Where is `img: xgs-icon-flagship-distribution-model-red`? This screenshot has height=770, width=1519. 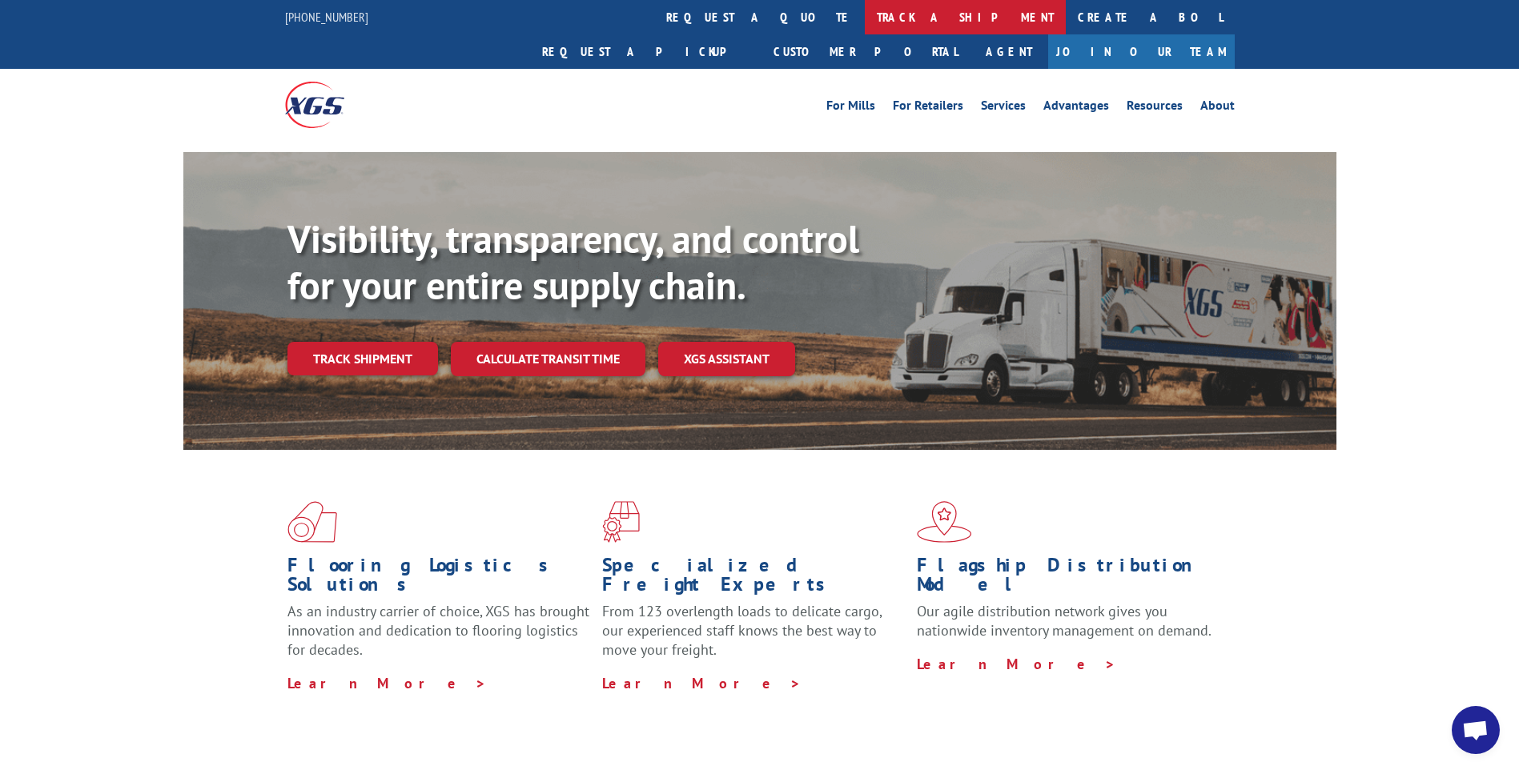
img: xgs-icon-flagship-distribution-model-red is located at coordinates (944, 522).